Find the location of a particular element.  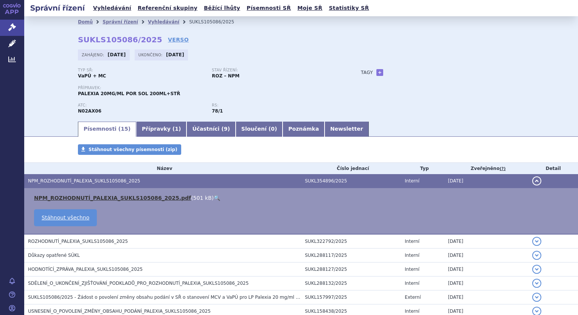

strong: VaPÚ + MC is located at coordinates (92, 76).